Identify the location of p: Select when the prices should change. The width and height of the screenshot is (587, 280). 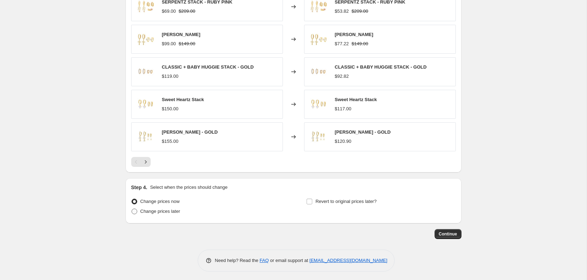
(188, 187).